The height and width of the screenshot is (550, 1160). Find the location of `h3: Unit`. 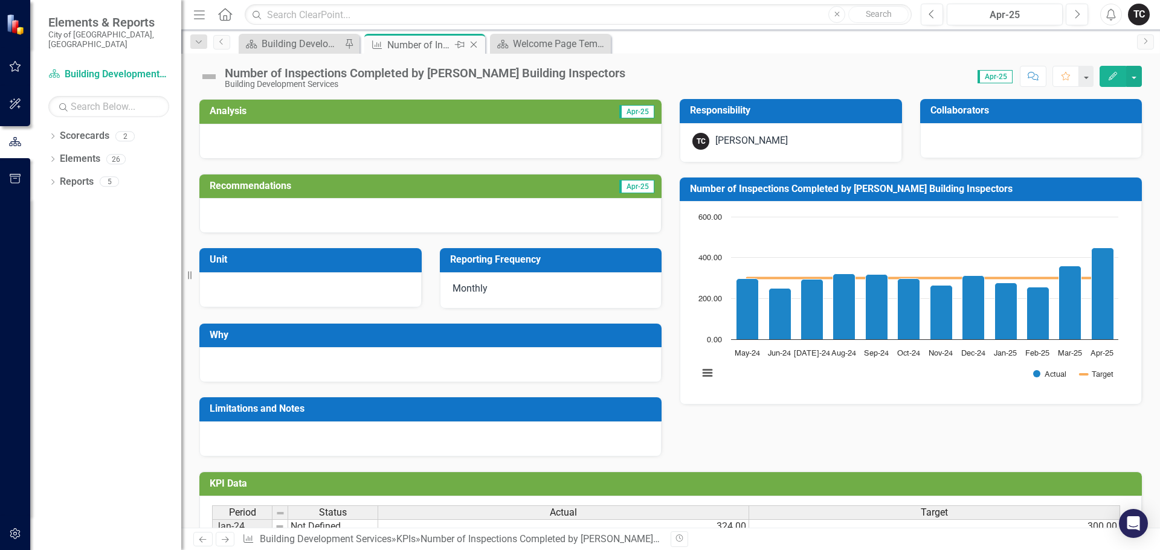

h3: Unit is located at coordinates (312, 260).